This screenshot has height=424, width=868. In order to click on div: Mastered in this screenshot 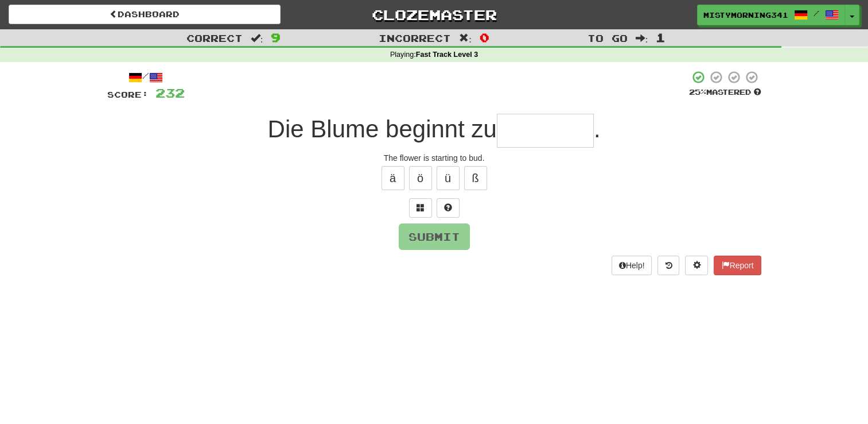, I will do `click(725, 92)`.